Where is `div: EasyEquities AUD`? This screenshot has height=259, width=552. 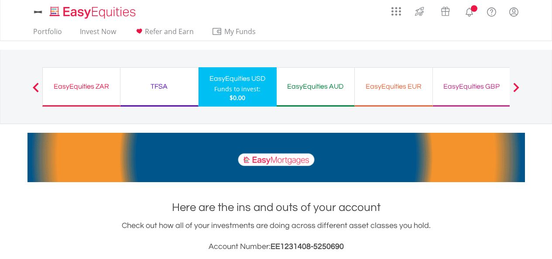
div: EasyEquities AUD is located at coordinates (316, 86).